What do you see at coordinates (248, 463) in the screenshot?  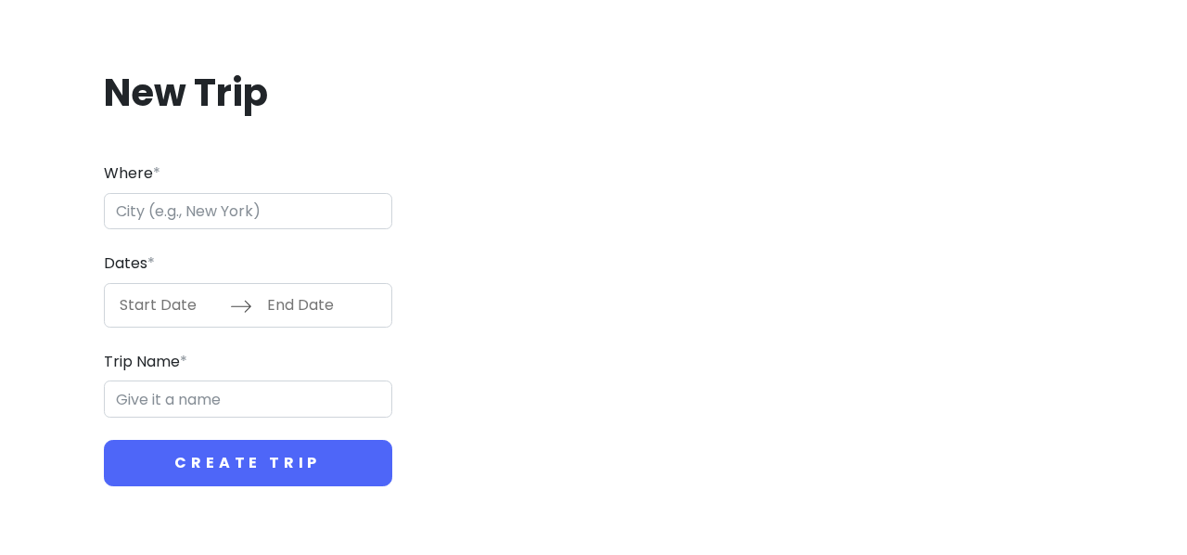 I see `button: Create Trip` at bounding box center [248, 463].